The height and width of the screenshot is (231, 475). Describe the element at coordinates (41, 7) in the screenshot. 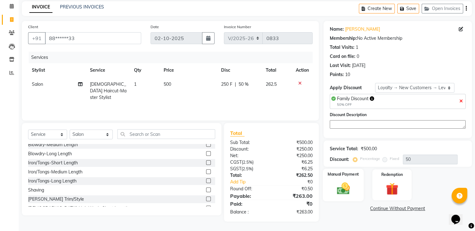

I see `a: INVOICE` at that location.